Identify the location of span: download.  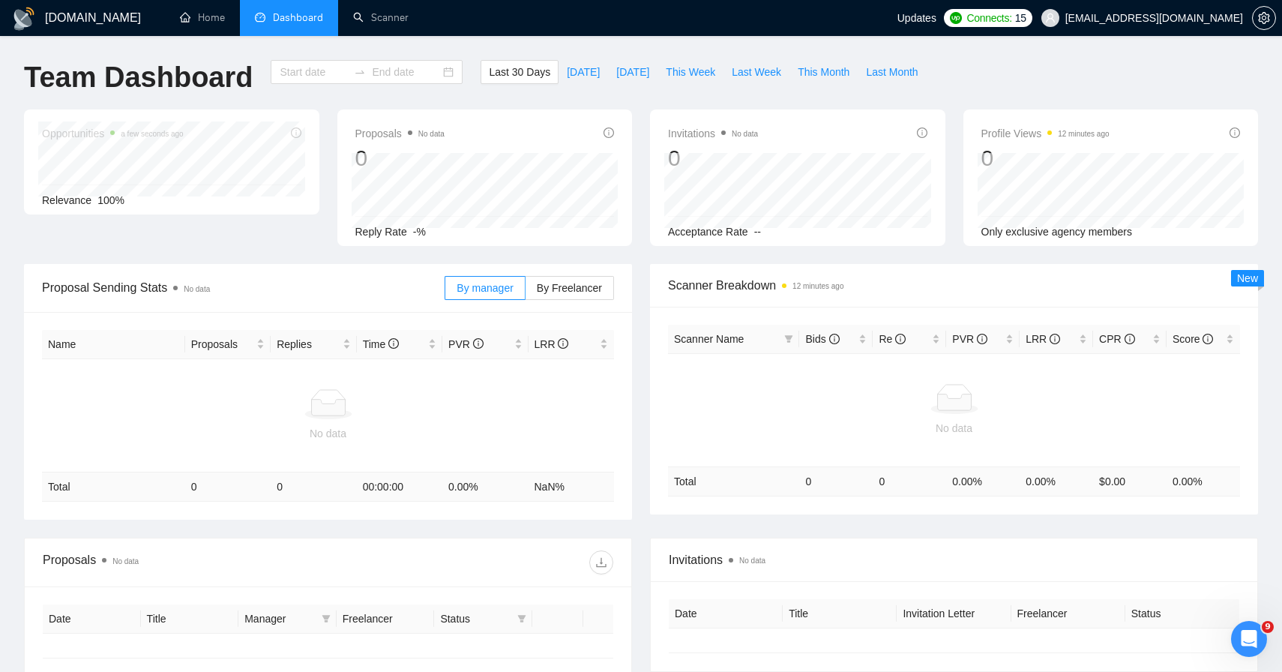
(601, 562).